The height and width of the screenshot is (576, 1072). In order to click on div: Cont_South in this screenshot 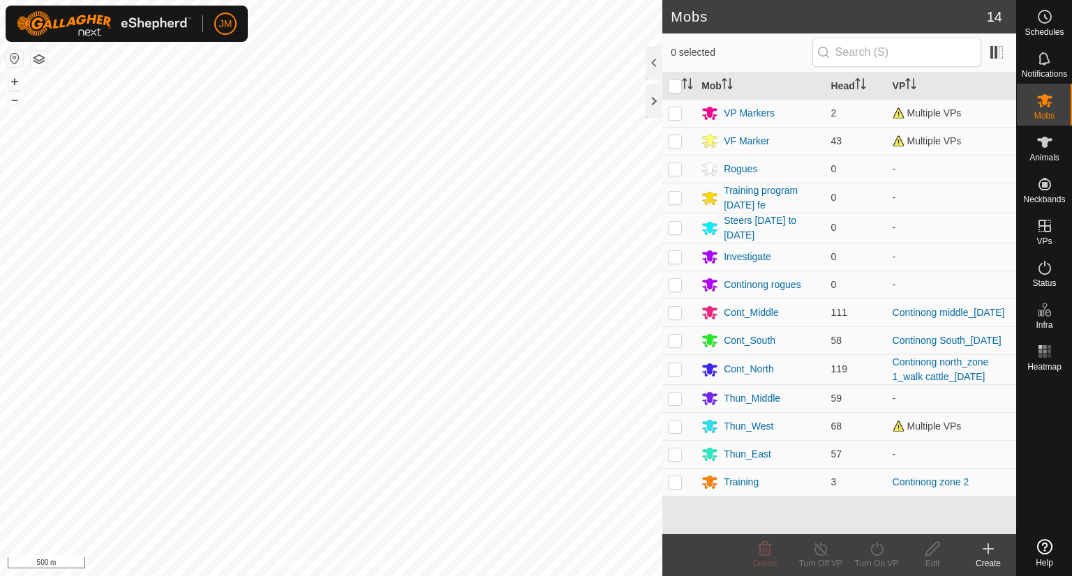, I will do `click(749, 341)`.